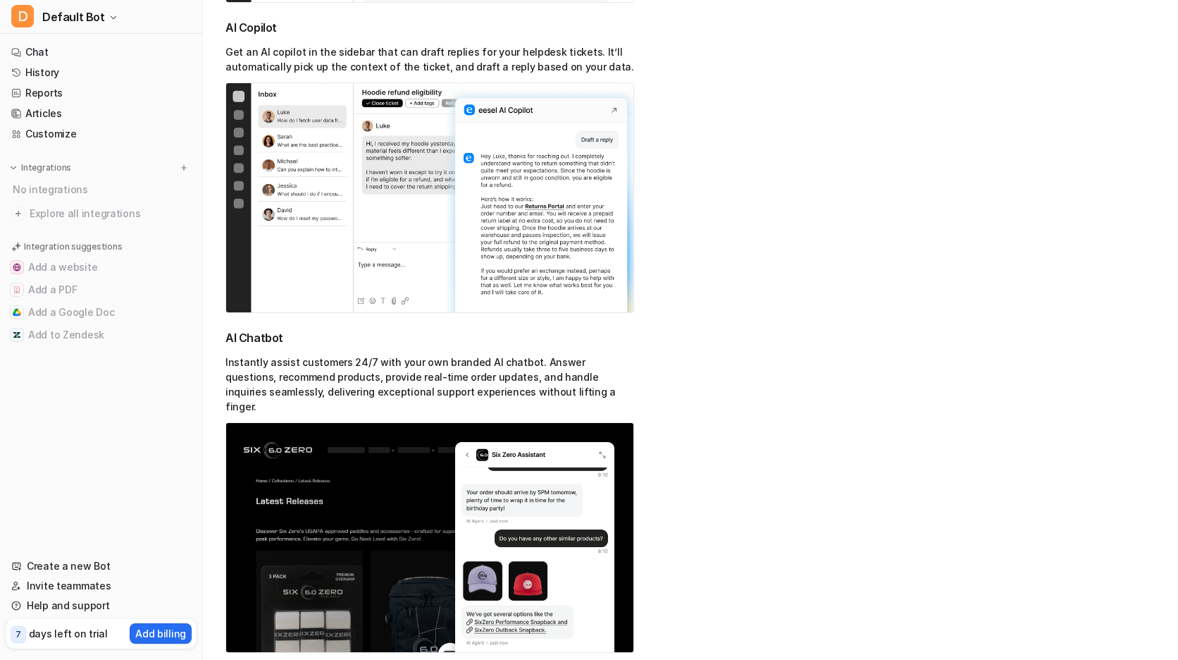  I want to click on p: days left on trial, so click(68, 633).